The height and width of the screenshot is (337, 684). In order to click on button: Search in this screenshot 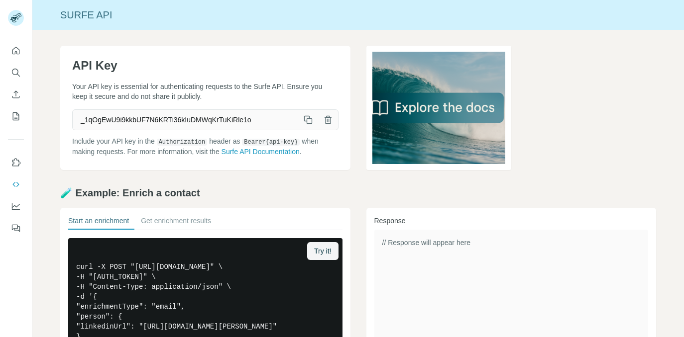, I will do `click(16, 73)`.